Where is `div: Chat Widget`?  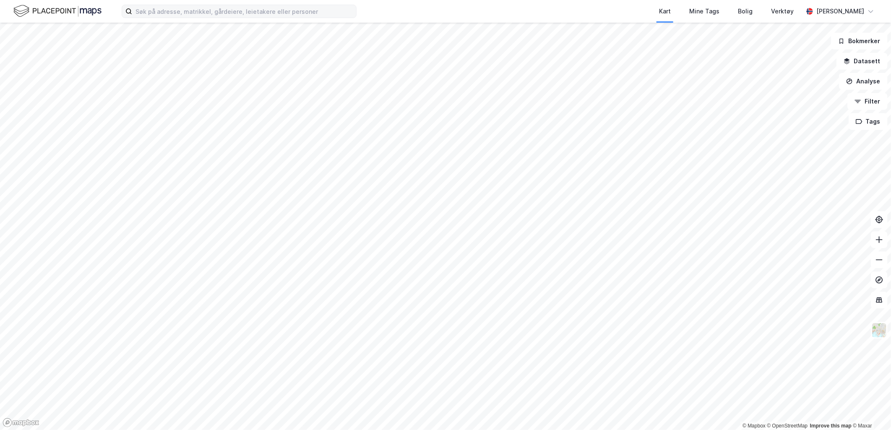
div: Chat Widget is located at coordinates (870, 410).